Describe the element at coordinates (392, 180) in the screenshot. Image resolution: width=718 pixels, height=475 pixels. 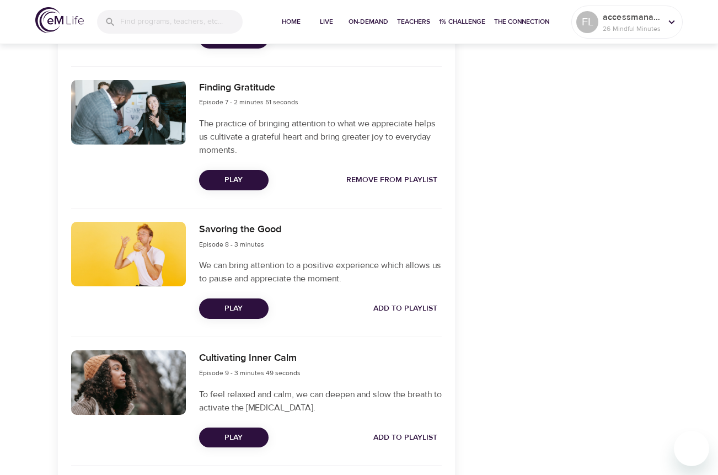
I see `span: Remove from Playlist` at that location.